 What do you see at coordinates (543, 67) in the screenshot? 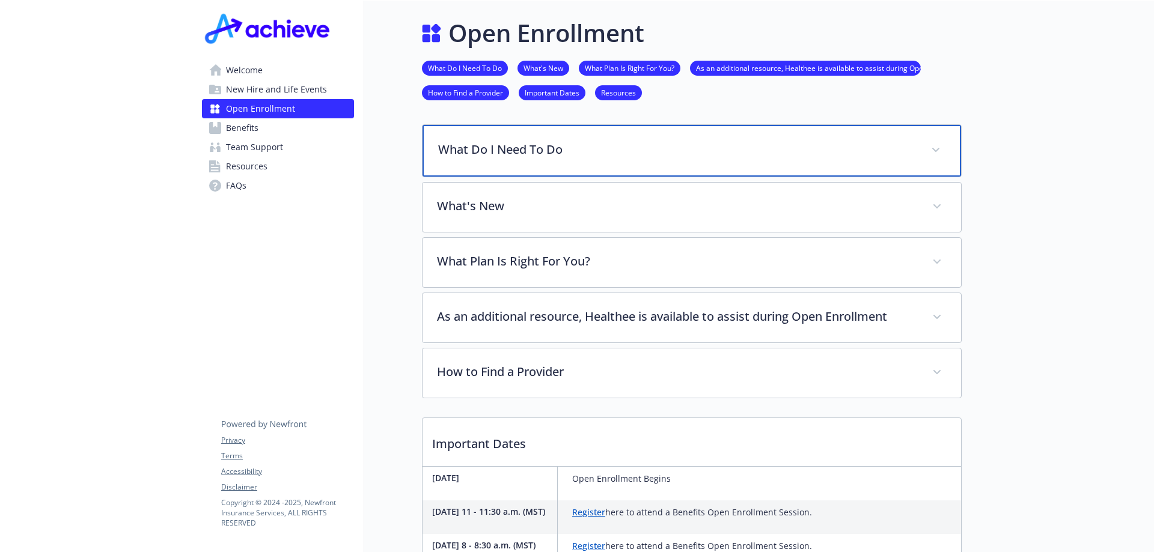
I see `a: What's New` at bounding box center [543, 67].